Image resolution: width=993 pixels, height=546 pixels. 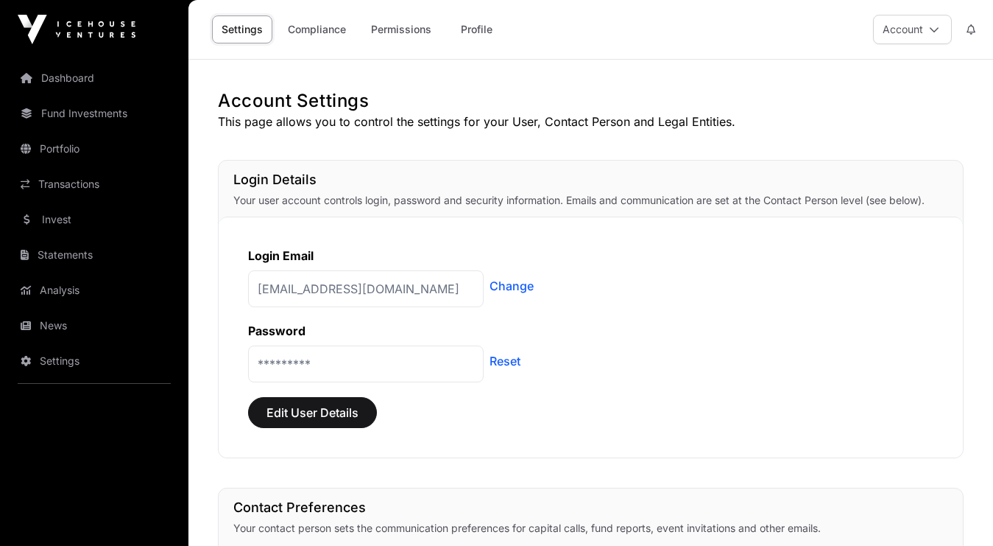 I want to click on a: News, so click(x=94, y=325).